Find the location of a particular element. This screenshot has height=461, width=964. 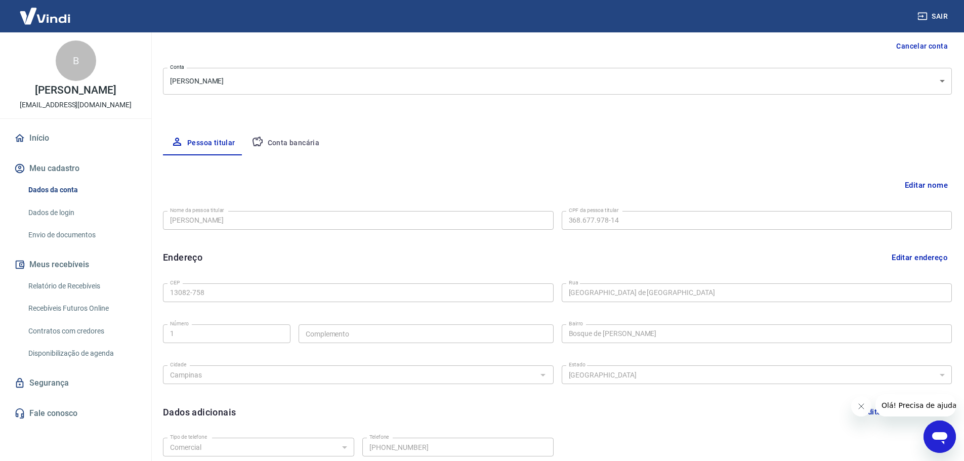

a: Envio de documentos is located at coordinates (81, 235).